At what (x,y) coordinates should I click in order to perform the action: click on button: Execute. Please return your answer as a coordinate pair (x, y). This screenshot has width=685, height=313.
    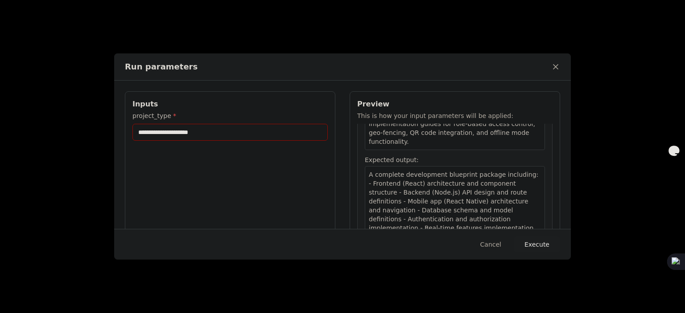
    Looking at the image, I should click on (537, 245).